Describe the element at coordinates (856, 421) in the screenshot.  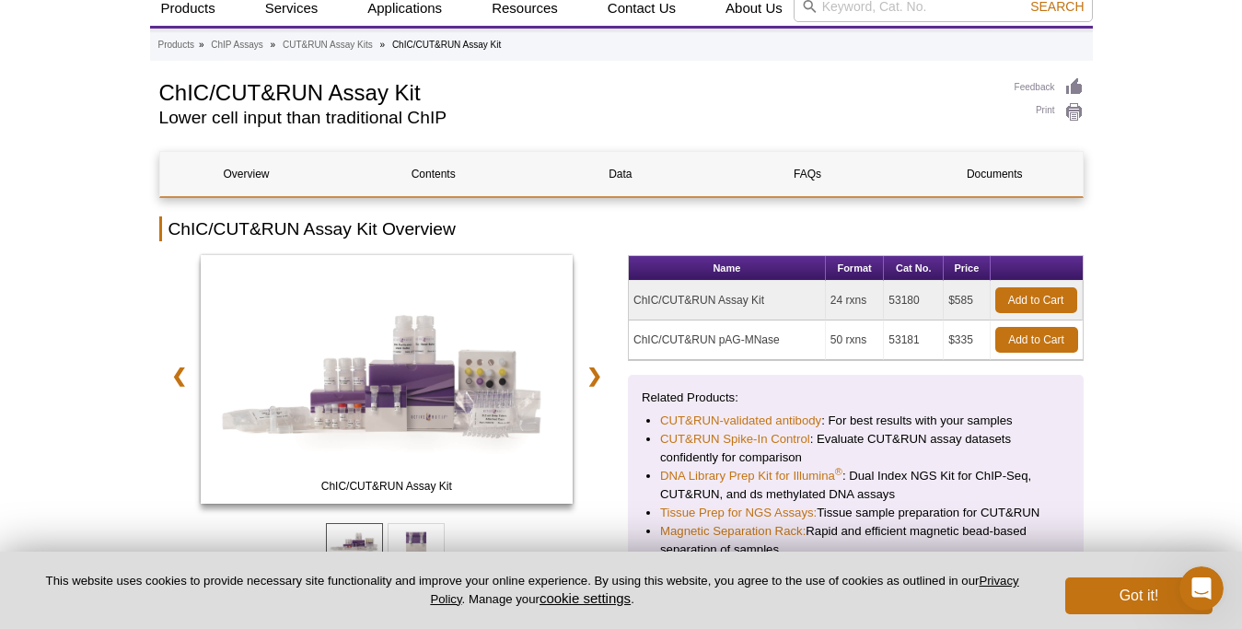
I see `li: : For best results with your samples` at that location.